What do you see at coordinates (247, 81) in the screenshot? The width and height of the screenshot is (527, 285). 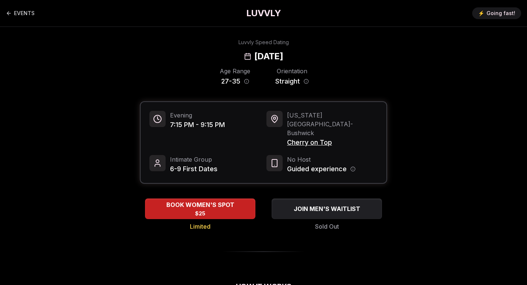 I see `button: Age range information` at bounding box center [247, 81].